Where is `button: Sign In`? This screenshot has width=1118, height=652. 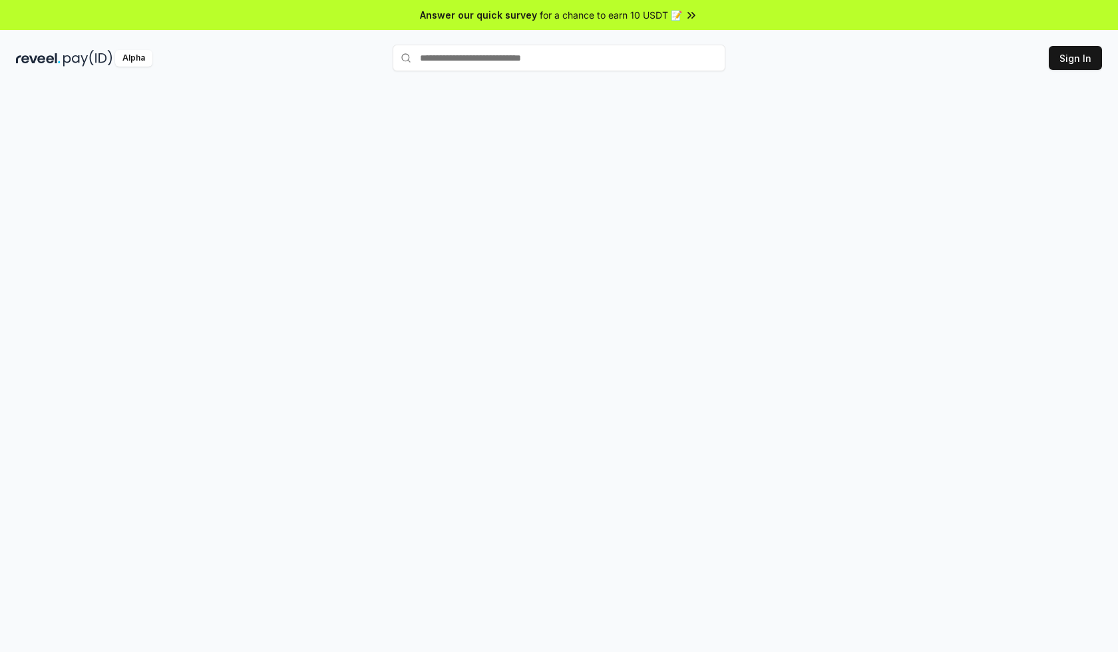
button: Sign In is located at coordinates (1076, 58).